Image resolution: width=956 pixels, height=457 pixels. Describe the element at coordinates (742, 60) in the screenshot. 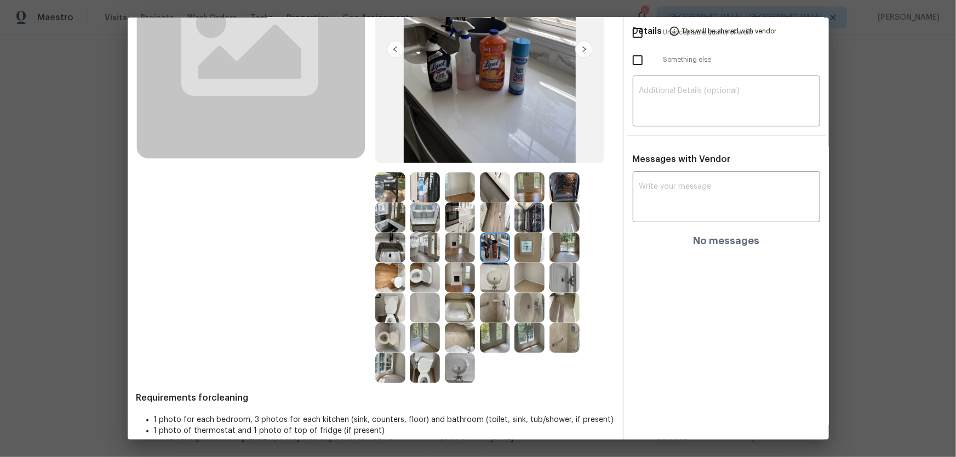

I see `span: Something else` at that location.